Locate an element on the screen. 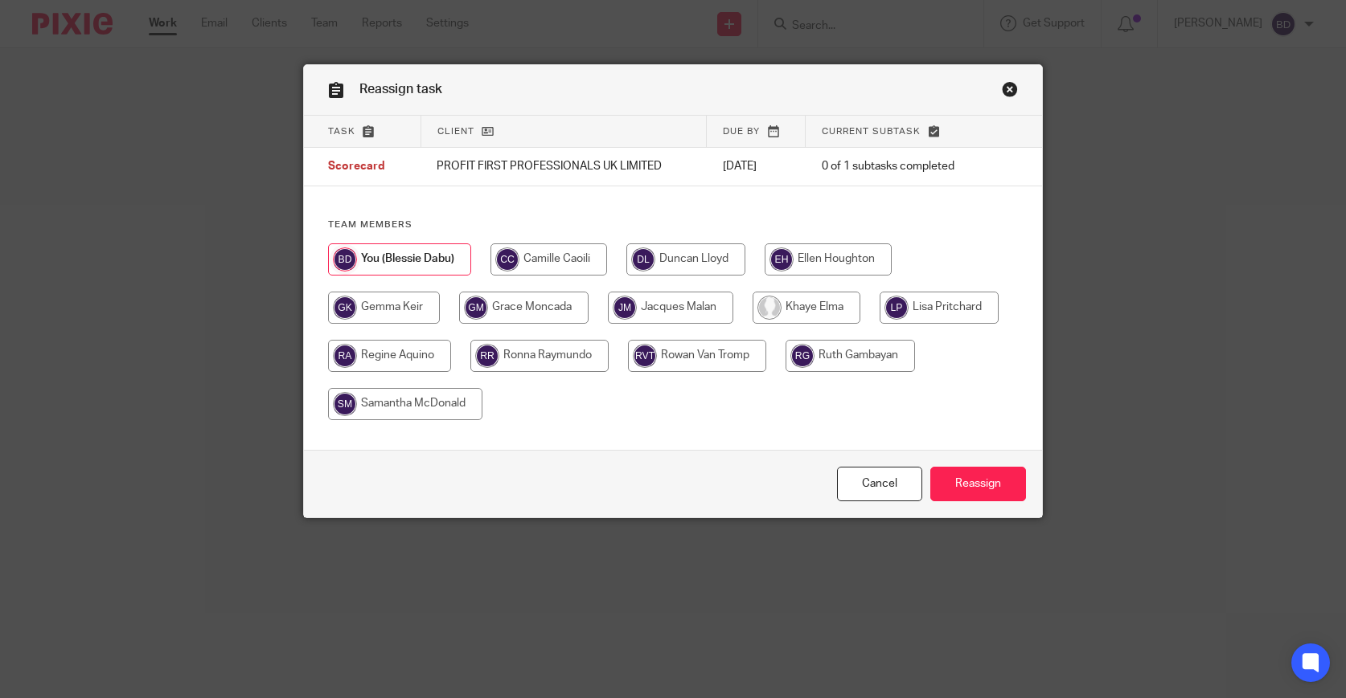 This screenshot has height=698, width=1346. input: Reassign is located at coordinates (977, 484).